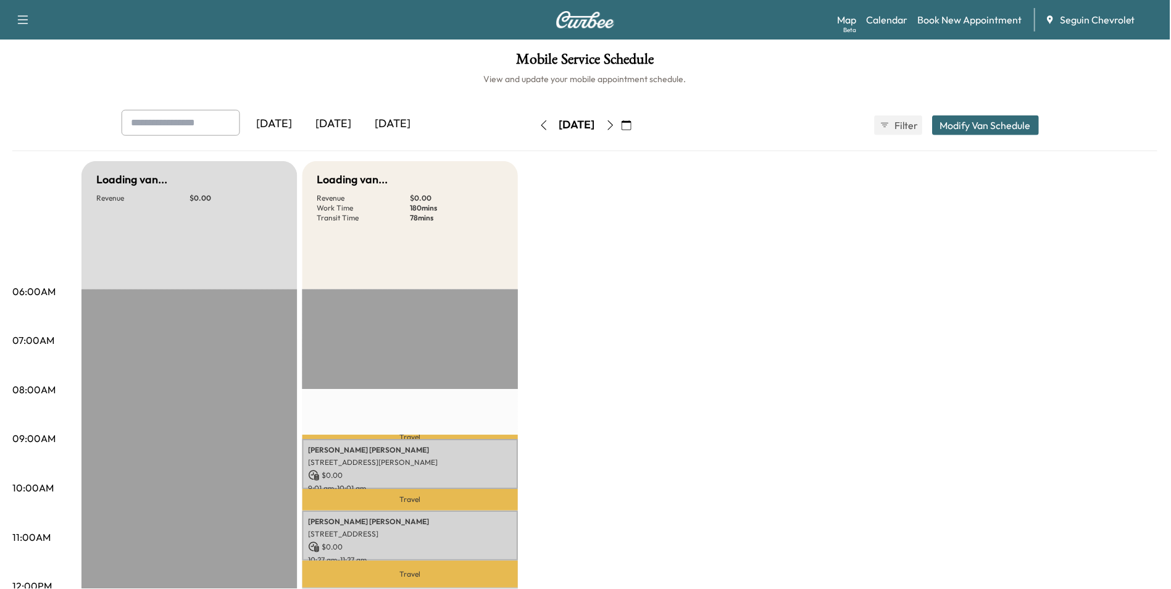  What do you see at coordinates (410, 489) in the screenshot?
I see `p: 9:01 am - 10:01 am` at bounding box center [410, 489].